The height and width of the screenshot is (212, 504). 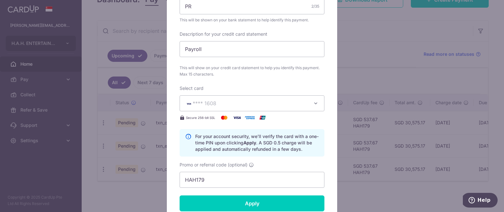 I want to click on img: American Express, so click(x=250, y=118).